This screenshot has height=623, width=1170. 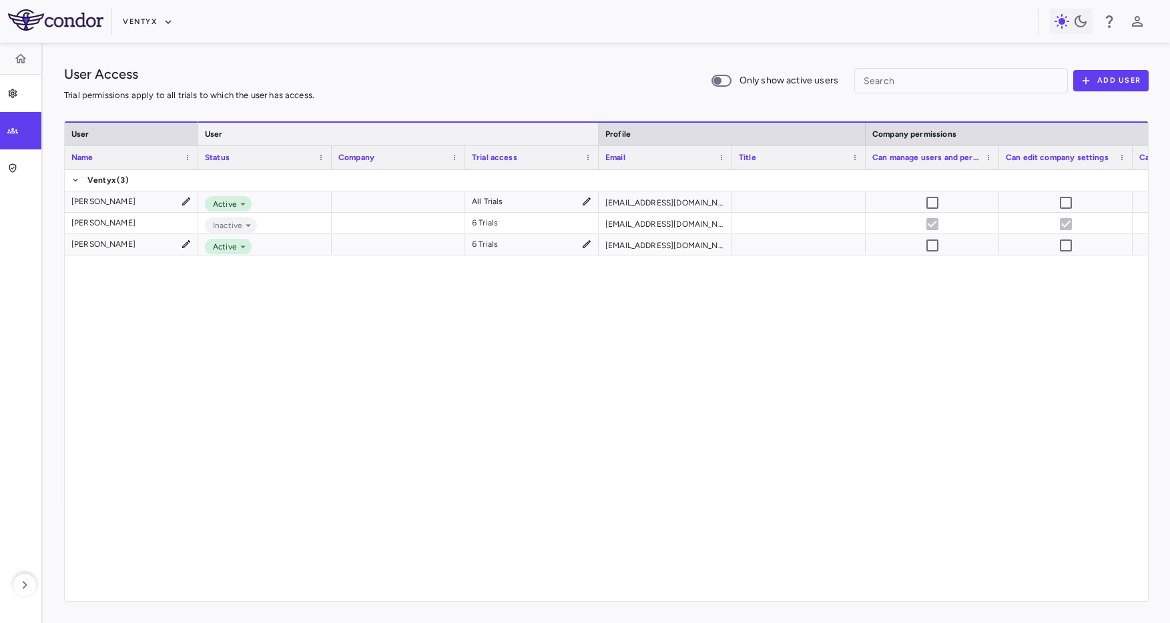 What do you see at coordinates (1110, 81) in the screenshot?
I see `button: Add User` at bounding box center [1110, 81].